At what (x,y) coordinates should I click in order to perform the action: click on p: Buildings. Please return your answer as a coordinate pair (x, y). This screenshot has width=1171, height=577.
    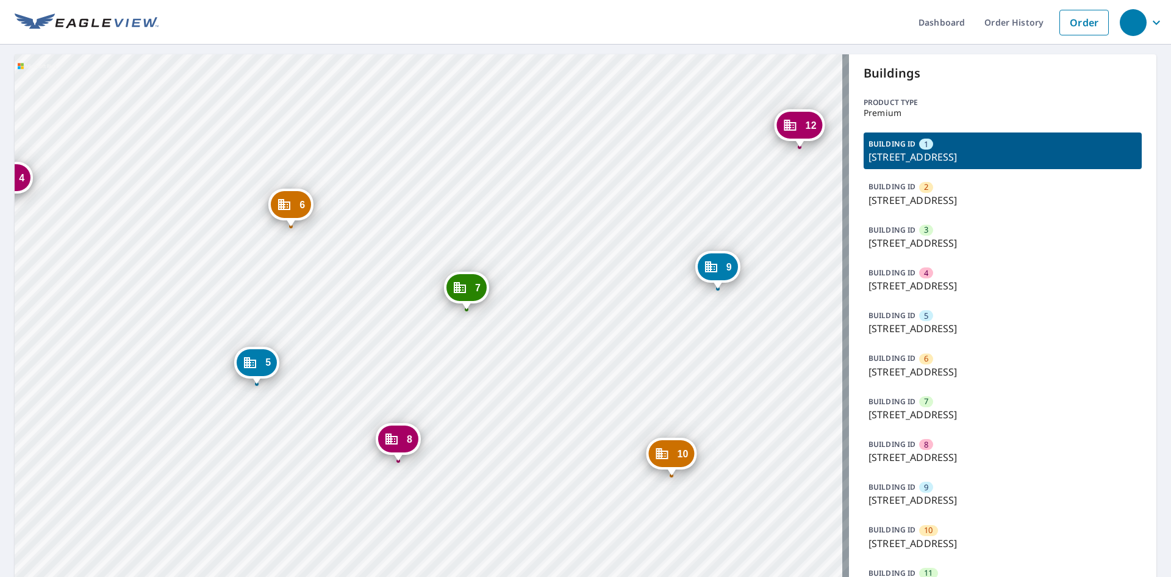
    Looking at the image, I should click on (1003, 73).